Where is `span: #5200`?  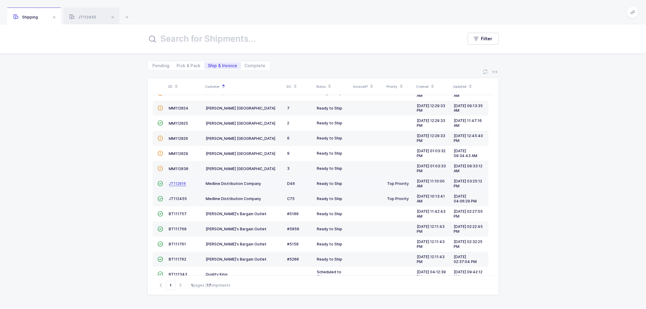 span: #5200 is located at coordinates (293, 259).